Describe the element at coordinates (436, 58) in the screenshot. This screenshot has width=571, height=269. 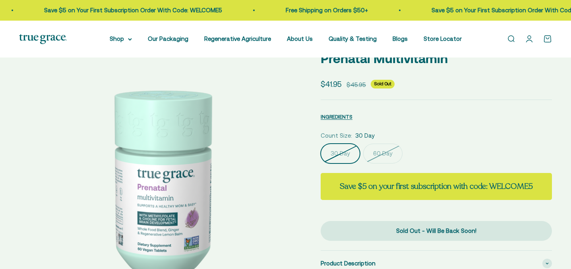
I see `p: Prenatal Multivitamin` at that location.